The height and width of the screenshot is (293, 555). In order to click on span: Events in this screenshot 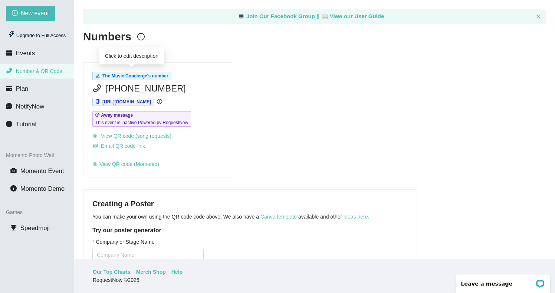, I will do `click(25, 53)`.